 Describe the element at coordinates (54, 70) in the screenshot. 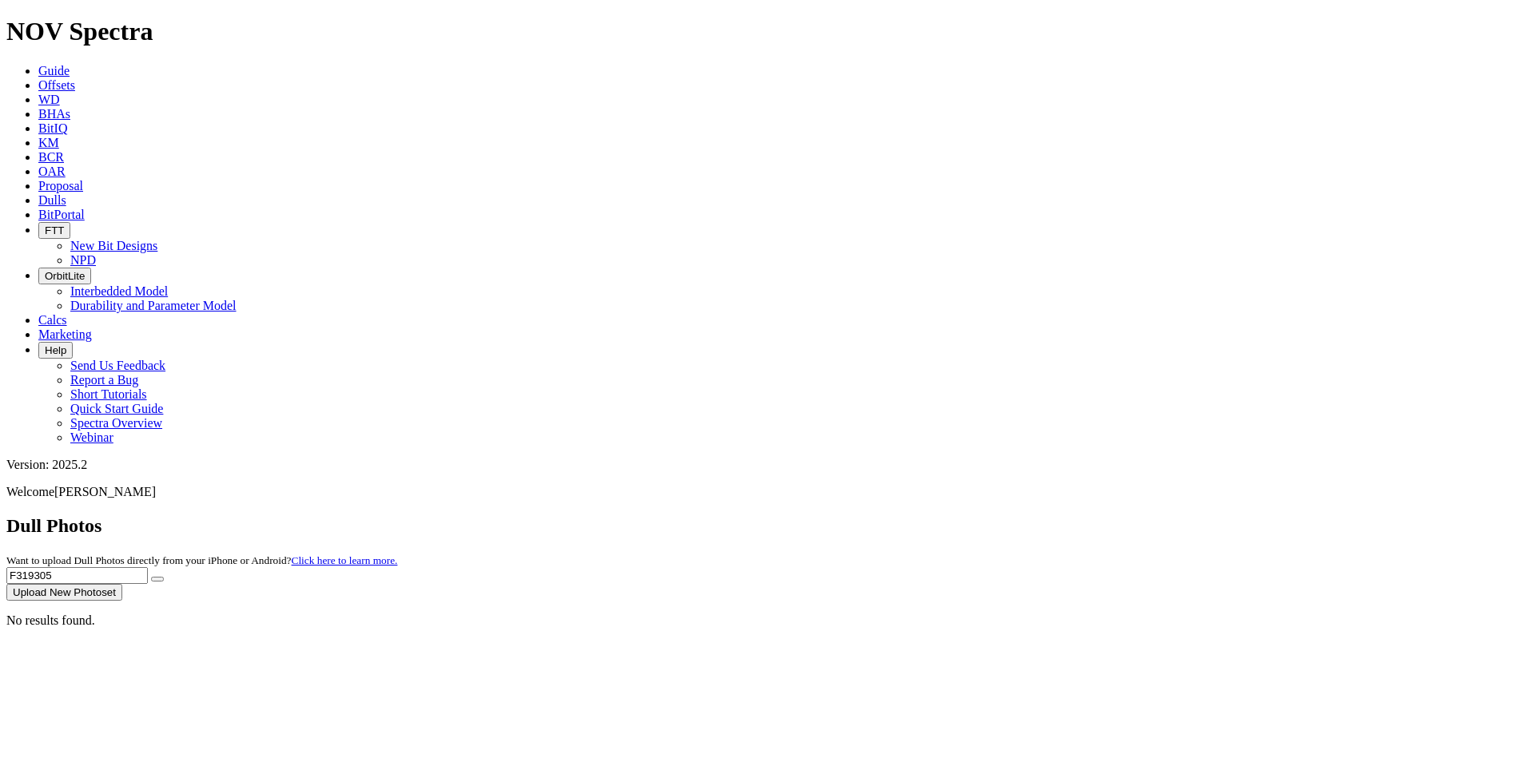

I see `span: Guide` at that location.